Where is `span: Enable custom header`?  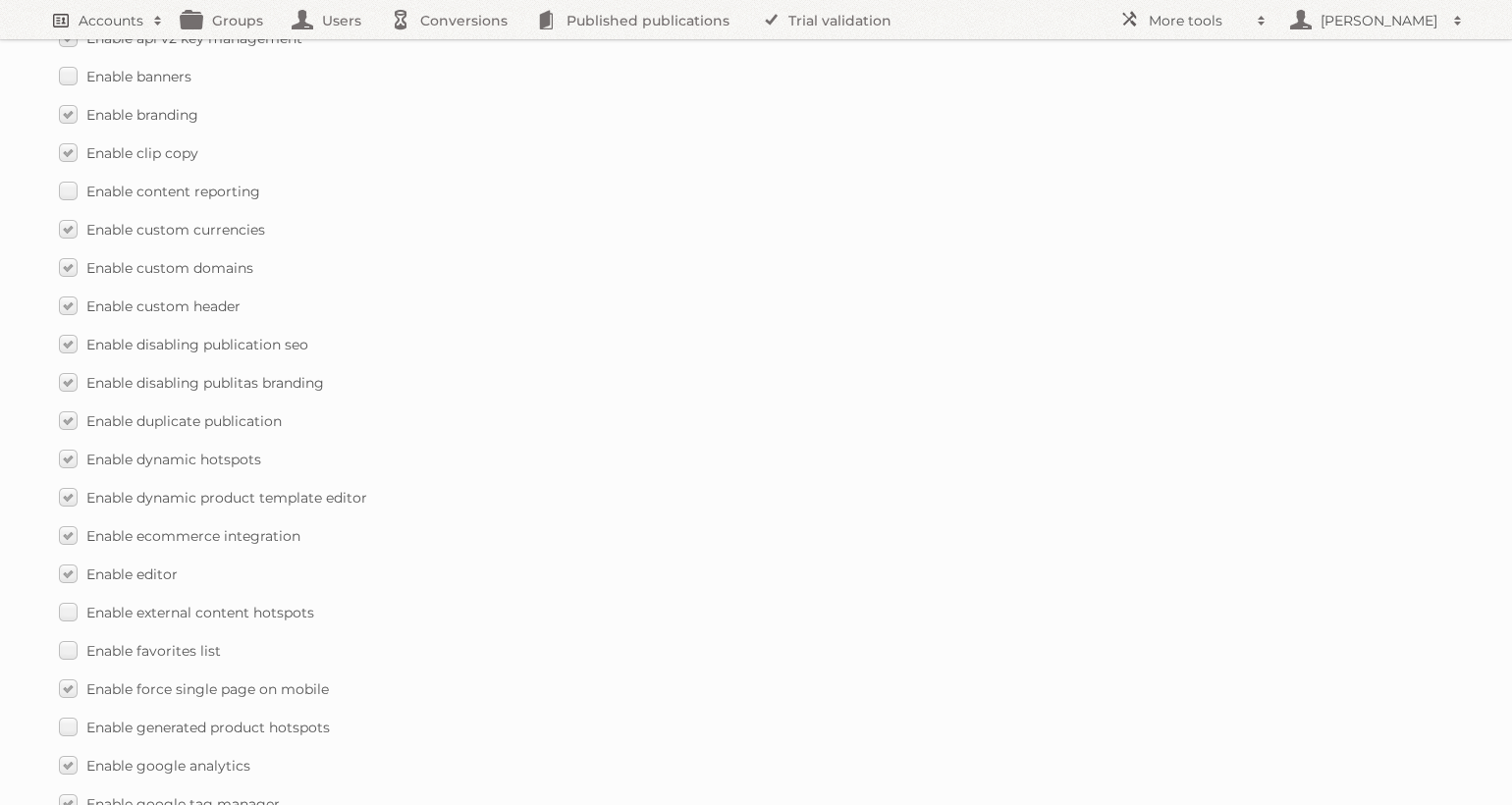
span: Enable custom header is located at coordinates (163, 306).